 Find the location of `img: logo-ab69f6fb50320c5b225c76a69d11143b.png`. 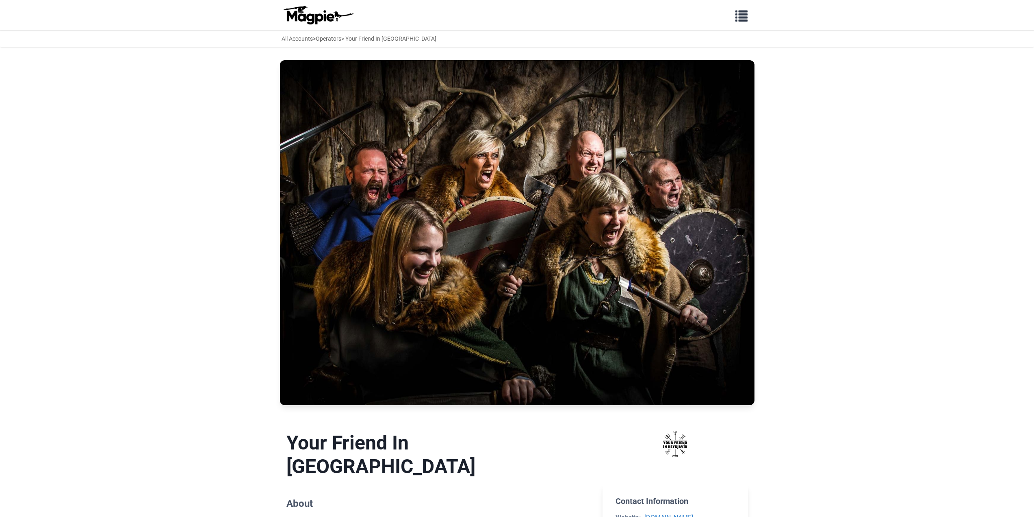

img: logo-ab69f6fb50320c5b225c76a69d11143b.png is located at coordinates (318, 15).